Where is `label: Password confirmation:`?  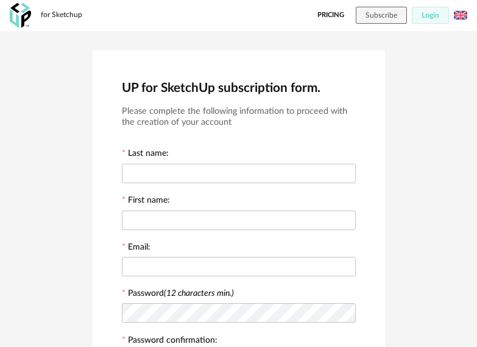 label: Password confirmation: is located at coordinates (169, 342).